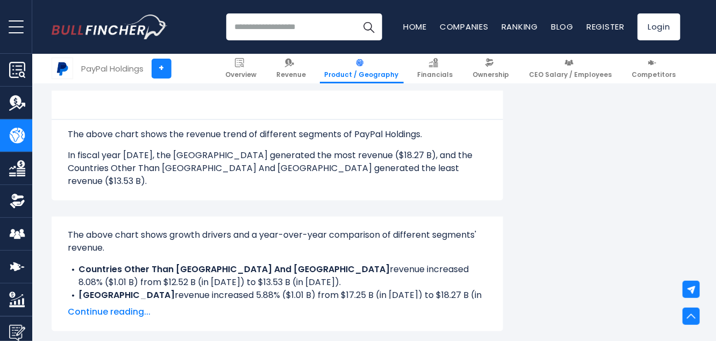  What do you see at coordinates (562, 26) in the screenshot?
I see `a: Blog` at bounding box center [562, 26].